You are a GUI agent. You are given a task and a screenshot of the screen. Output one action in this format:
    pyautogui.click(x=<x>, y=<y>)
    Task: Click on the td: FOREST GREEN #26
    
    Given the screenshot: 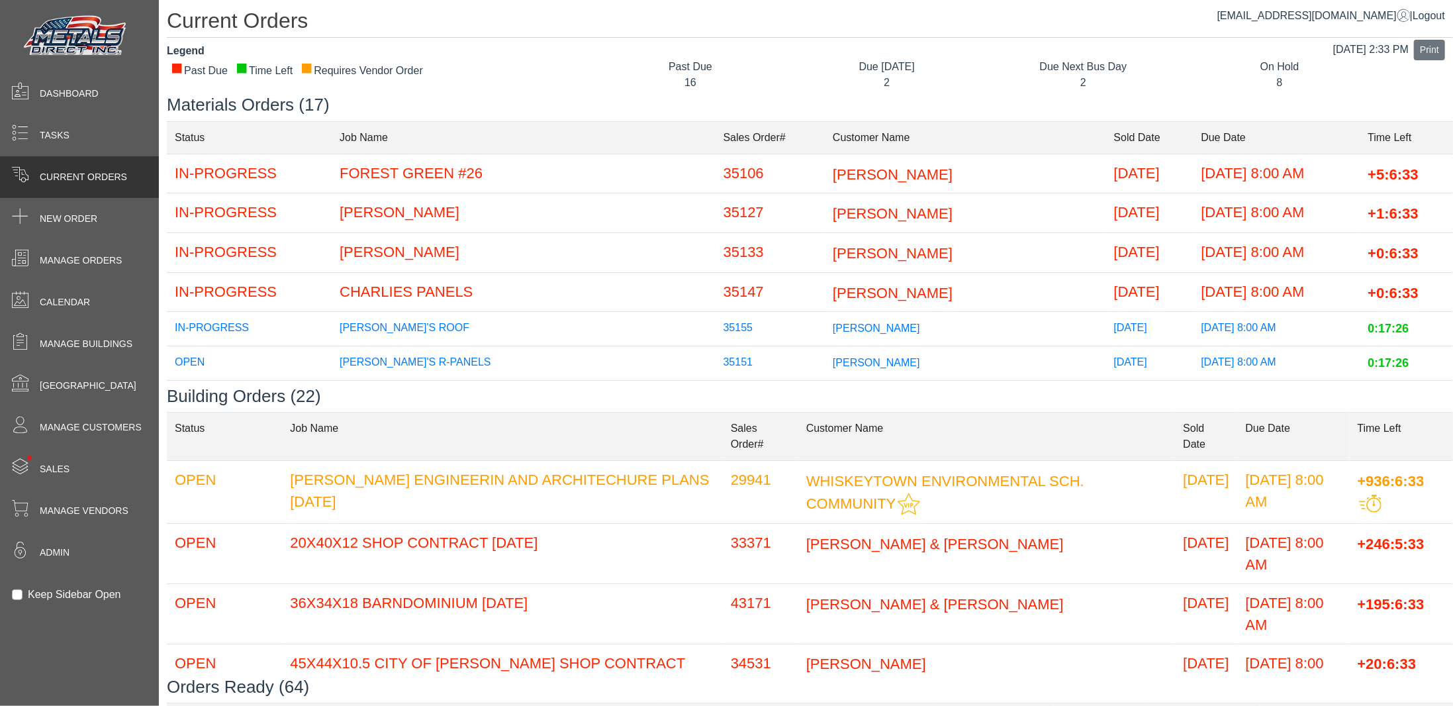 What is the action you would take?
    pyautogui.click(x=524, y=173)
    